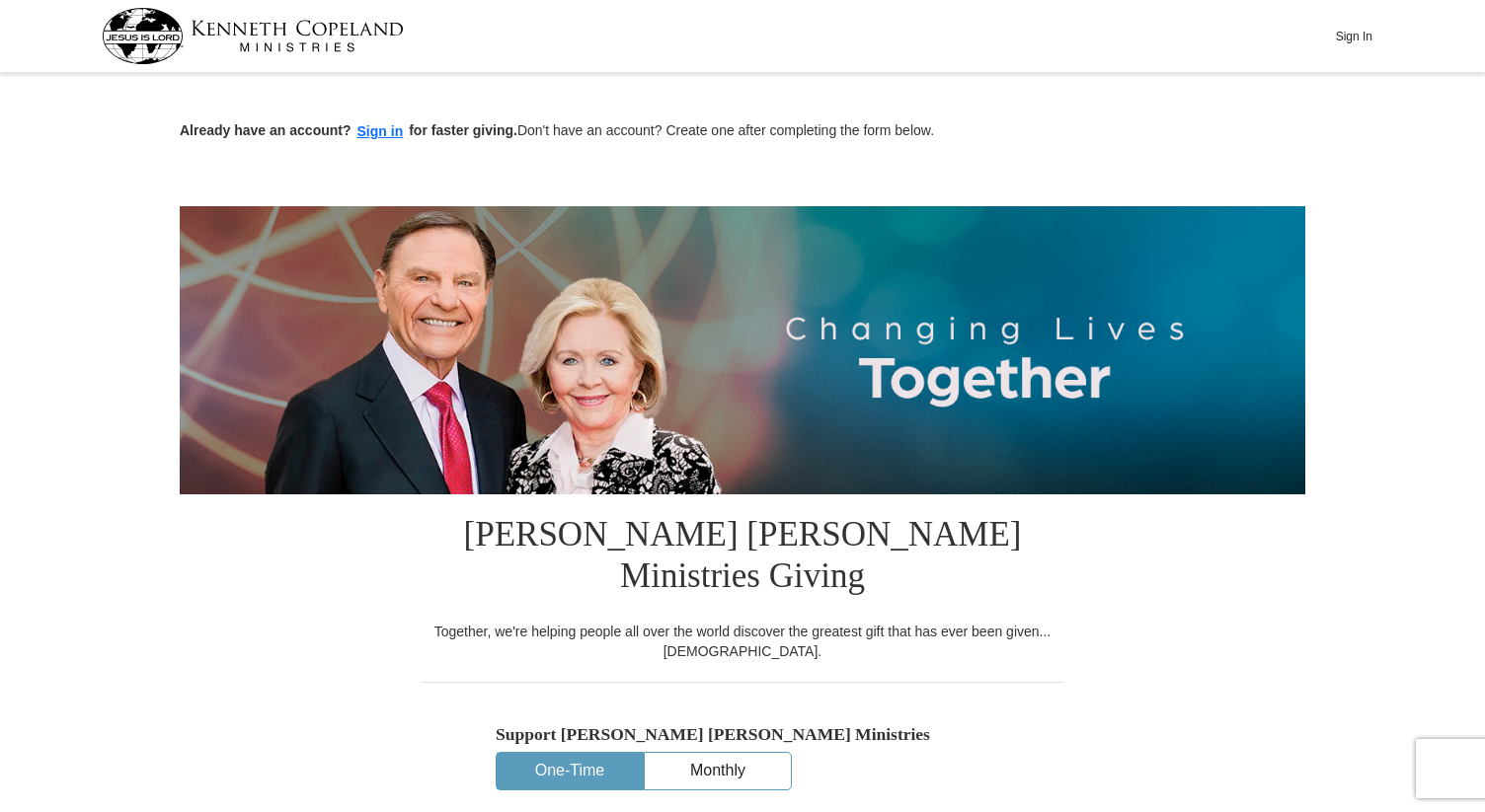 The width and height of the screenshot is (1485, 812). Describe the element at coordinates (1354, 36) in the screenshot. I see `button: Sign In` at that location.